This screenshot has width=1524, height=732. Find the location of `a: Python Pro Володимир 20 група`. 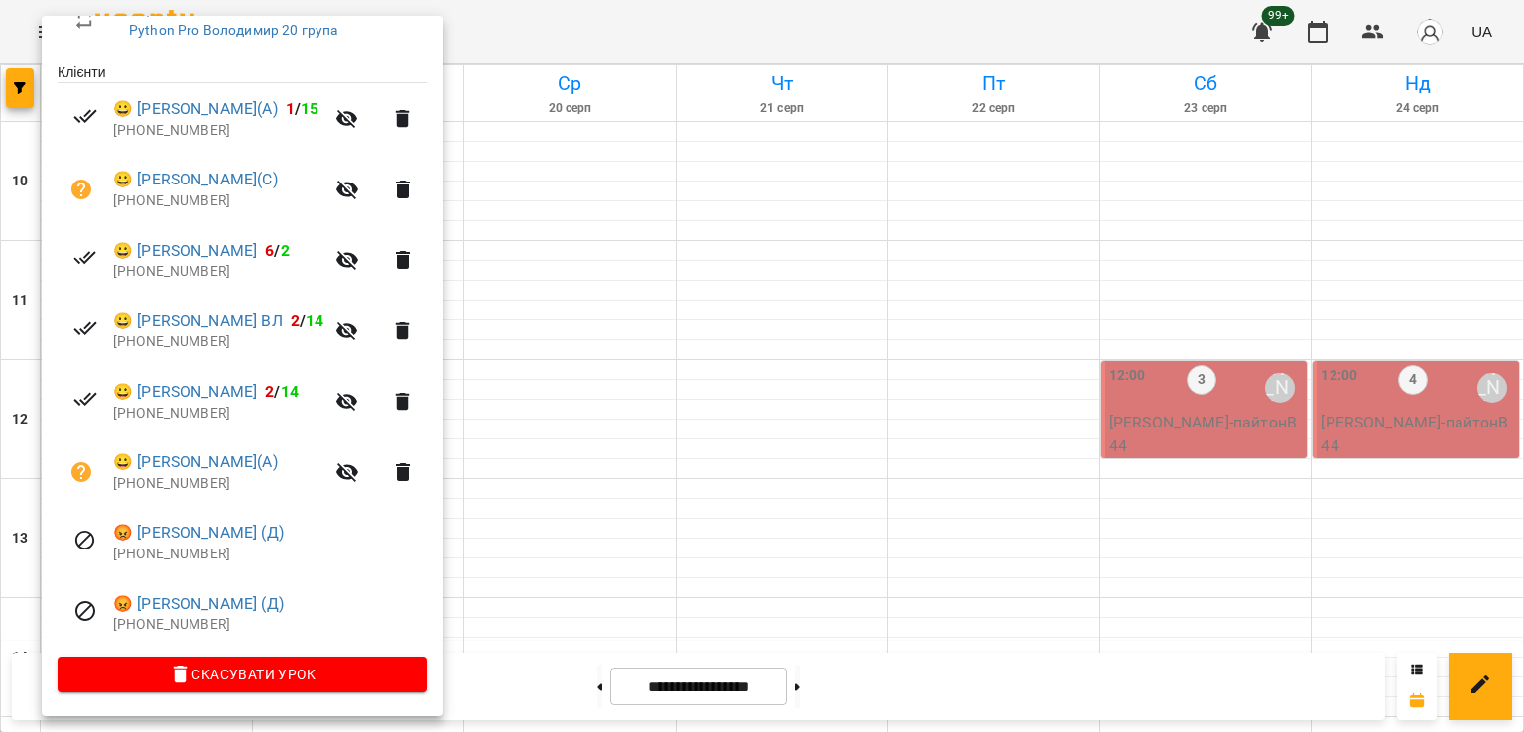

a: Python Pro Володимир 20 група is located at coordinates (233, 30).